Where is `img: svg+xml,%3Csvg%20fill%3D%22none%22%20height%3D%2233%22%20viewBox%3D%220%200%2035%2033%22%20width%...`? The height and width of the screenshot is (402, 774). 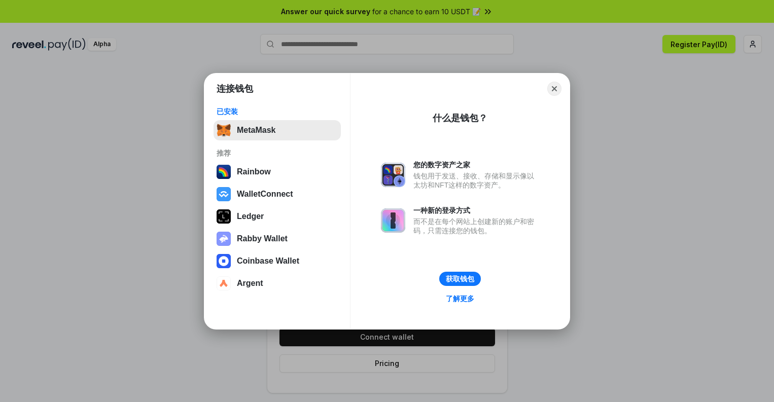 img: svg+xml,%3Csvg%20fill%3D%22none%22%20height%3D%2233%22%20viewBox%3D%220%200%2035%2033%22%20width%... is located at coordinates (224, 130).